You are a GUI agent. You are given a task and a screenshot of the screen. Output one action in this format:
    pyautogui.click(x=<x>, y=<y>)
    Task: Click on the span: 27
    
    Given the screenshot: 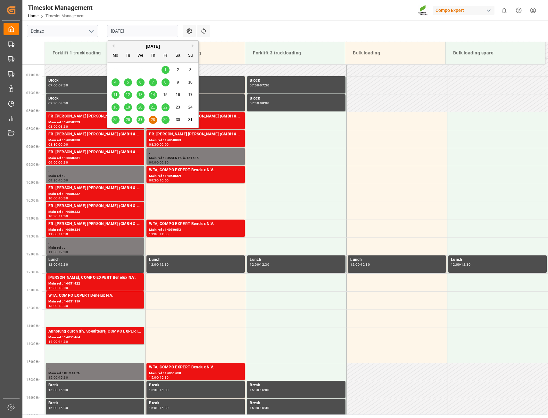 What is the action you would take?
    pyautogui.click(x=140, y=120)
    